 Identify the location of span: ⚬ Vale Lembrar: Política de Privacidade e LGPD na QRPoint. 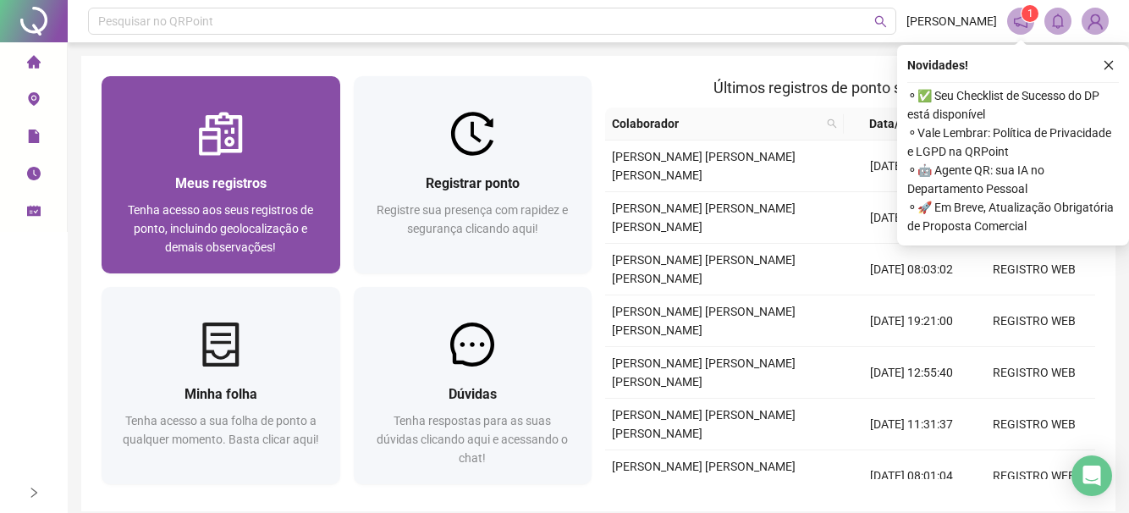
(1013, 142).